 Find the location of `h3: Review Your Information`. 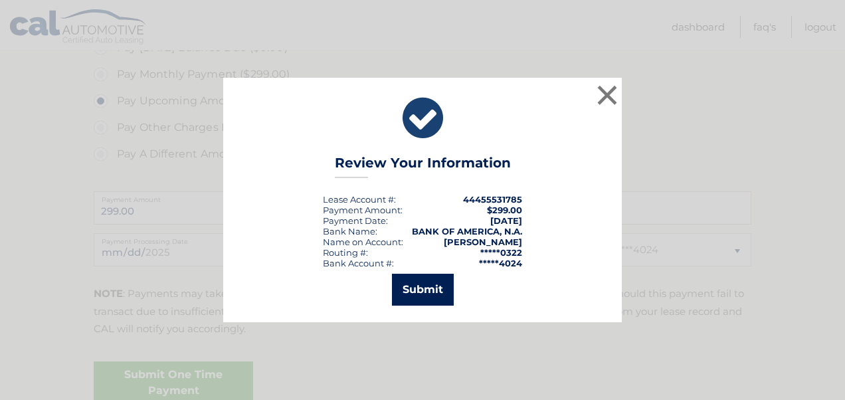

h3: Review Your Information is located at coordinates (423, 166).